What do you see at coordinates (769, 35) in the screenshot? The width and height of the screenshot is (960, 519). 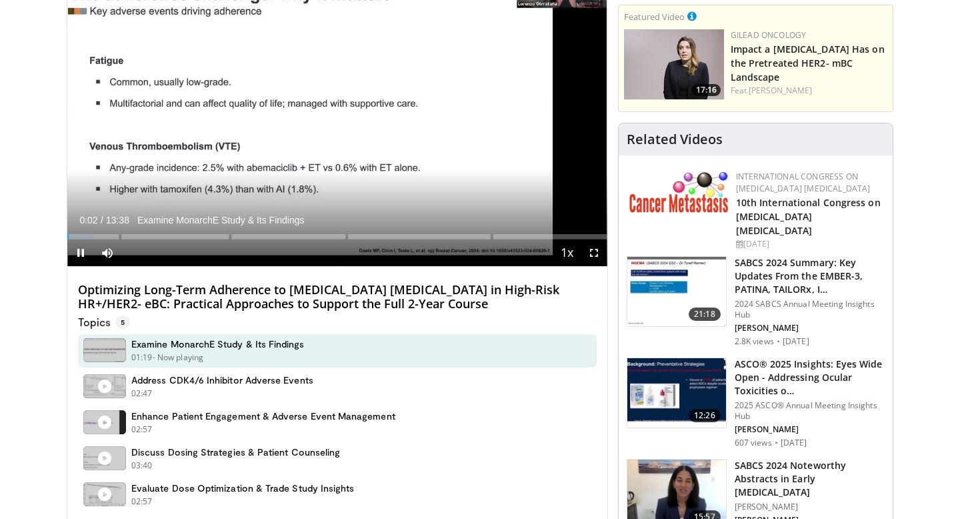 I see `a: Gilead Oncology` at bounding box center [769, 35].